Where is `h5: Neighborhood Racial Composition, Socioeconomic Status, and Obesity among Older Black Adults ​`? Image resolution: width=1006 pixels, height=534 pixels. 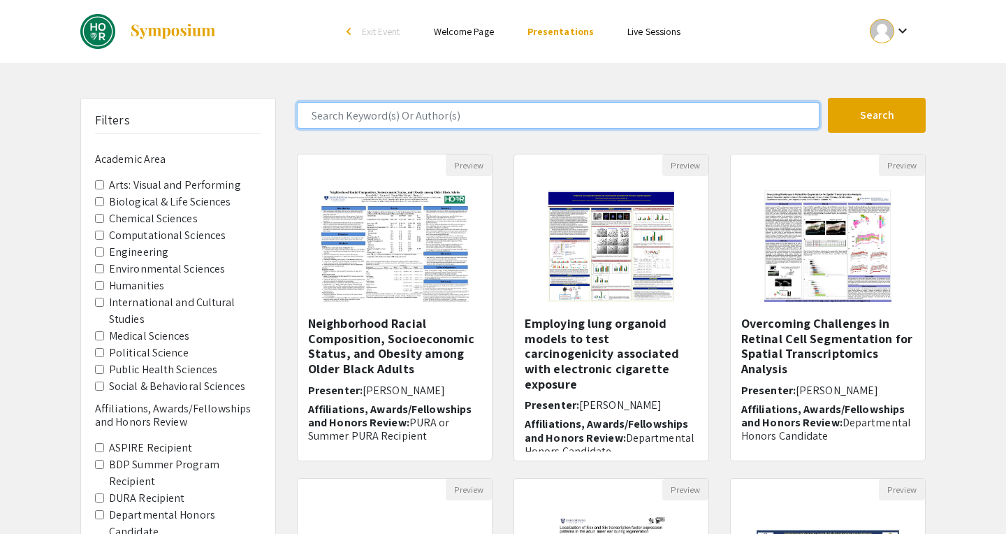
h5: Neighborhood Racial Composition, Socioeconomic Status, and Obesity among Older Black Adults ​ is located at coordinates (395, 346).